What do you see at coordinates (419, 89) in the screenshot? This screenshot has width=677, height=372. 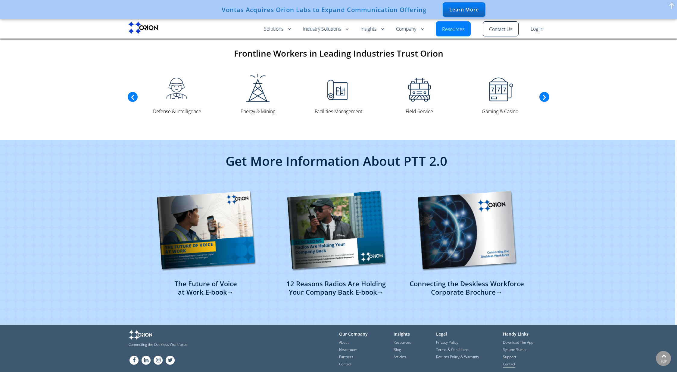 I see `img: Field Service Communications` at bounding box center [419, 89].